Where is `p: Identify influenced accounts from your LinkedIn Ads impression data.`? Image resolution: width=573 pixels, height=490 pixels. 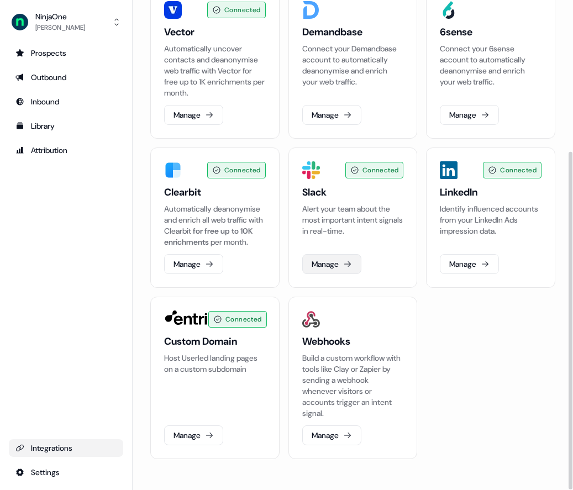
p: Identify influenced accounts from your LinkedIn Ads impression data. is located at coordinates (490, 220).